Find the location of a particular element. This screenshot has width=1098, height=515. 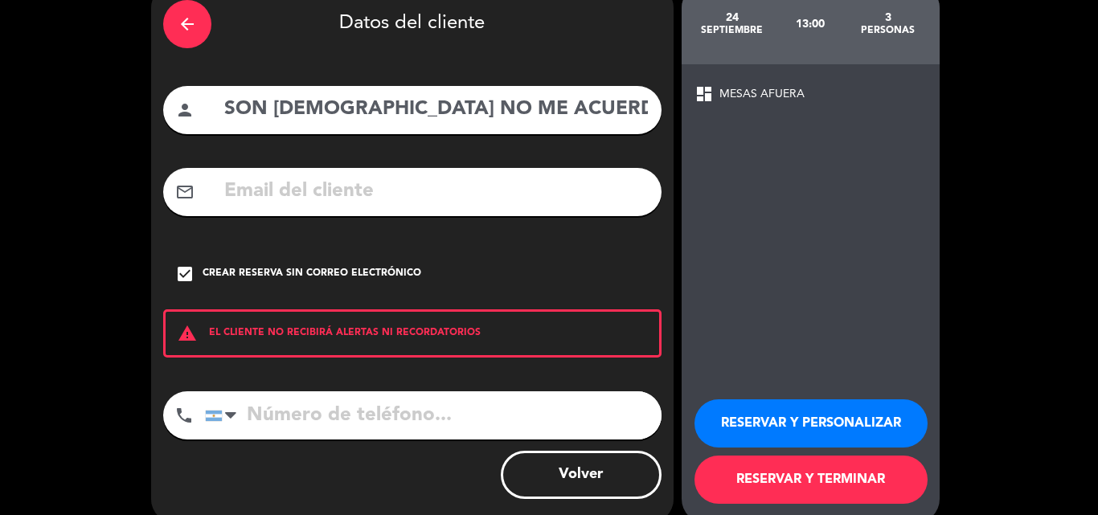

i: arrow_back is located at coordinates (187, 24).